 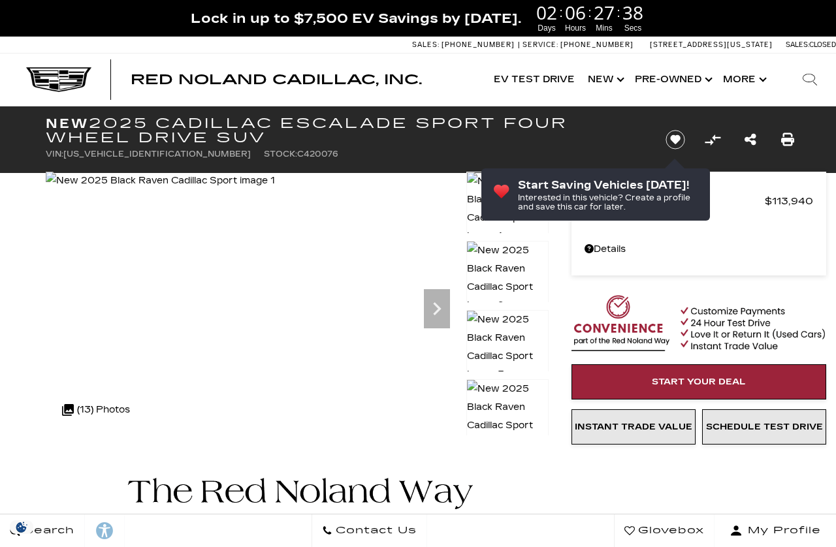 What do you see at coordinates (664, 531) in the screenshot?
I see `a: Glovebox` at bounding box center [664, 531].